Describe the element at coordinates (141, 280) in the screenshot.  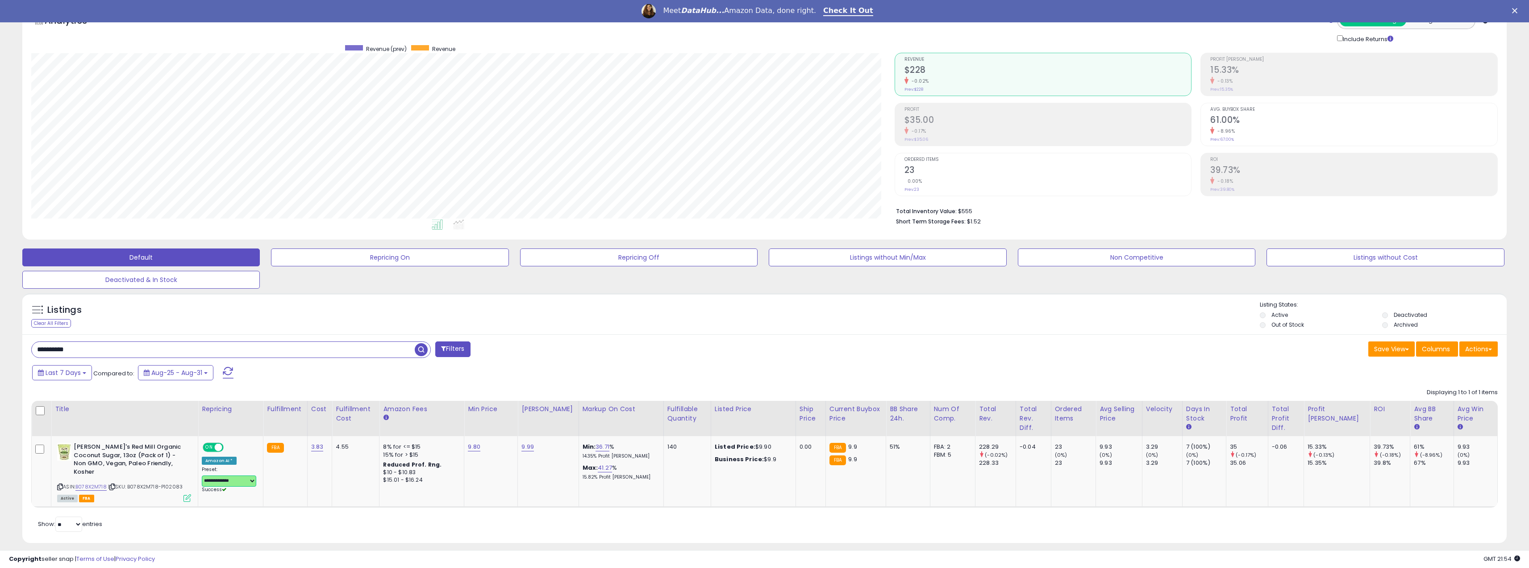
I see `button: Deactivated & In Stock` at that location.